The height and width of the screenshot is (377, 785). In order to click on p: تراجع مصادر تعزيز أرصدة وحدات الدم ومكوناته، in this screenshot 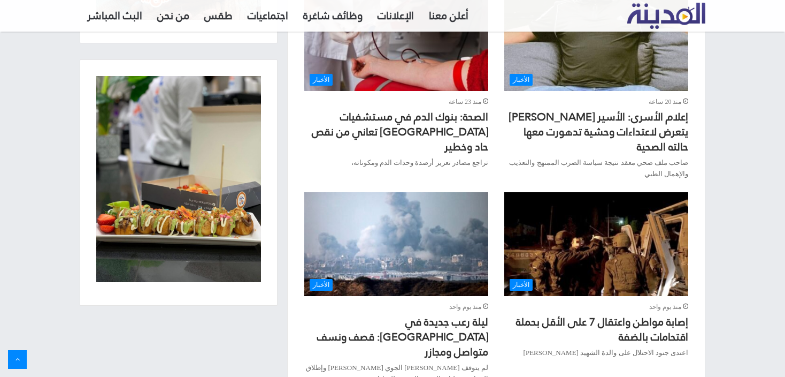, I will do `click(396, 162)`.